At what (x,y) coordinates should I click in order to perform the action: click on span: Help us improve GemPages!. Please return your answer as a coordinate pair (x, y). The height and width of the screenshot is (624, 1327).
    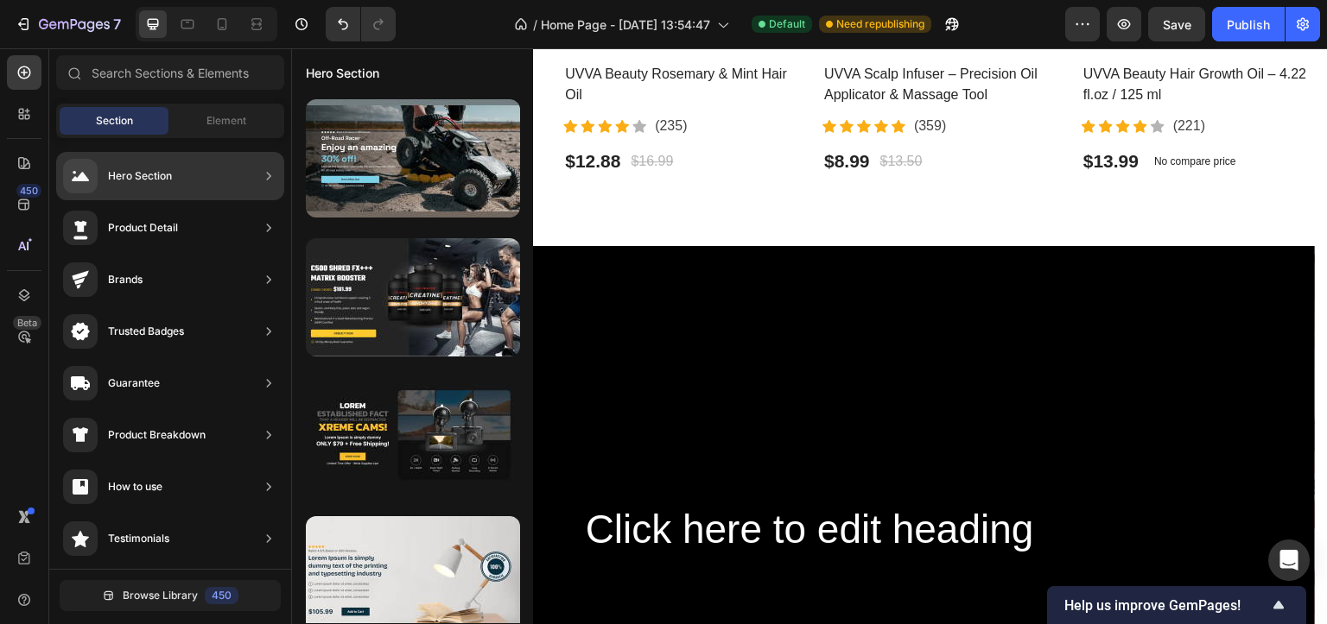
    Looking at the image, I should click on (1166, 605).